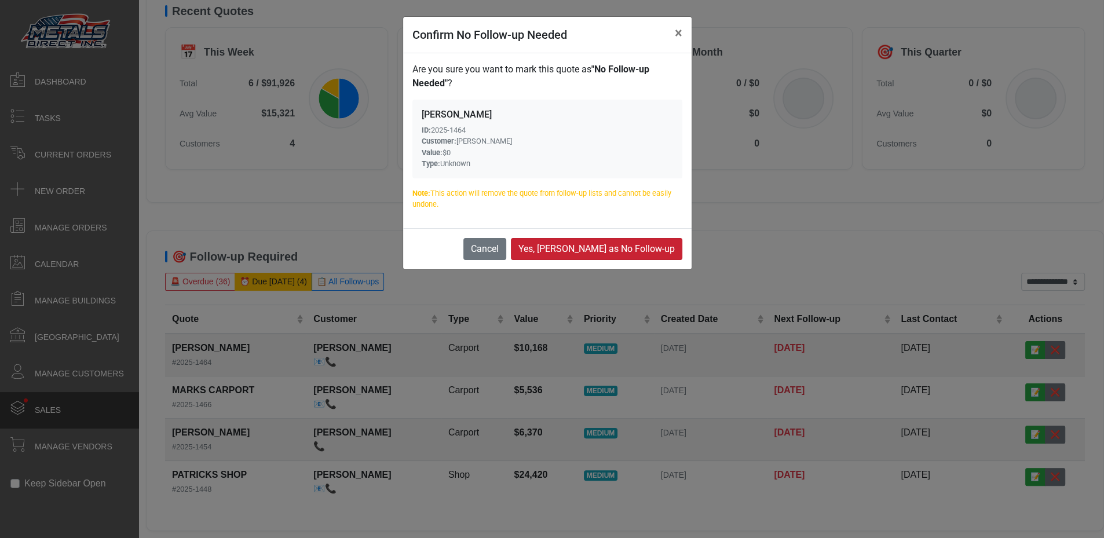  What do you see at coordinates (426, 130) in the screenshot?
I see `strong: ID:` at bounding box center [426, 130].